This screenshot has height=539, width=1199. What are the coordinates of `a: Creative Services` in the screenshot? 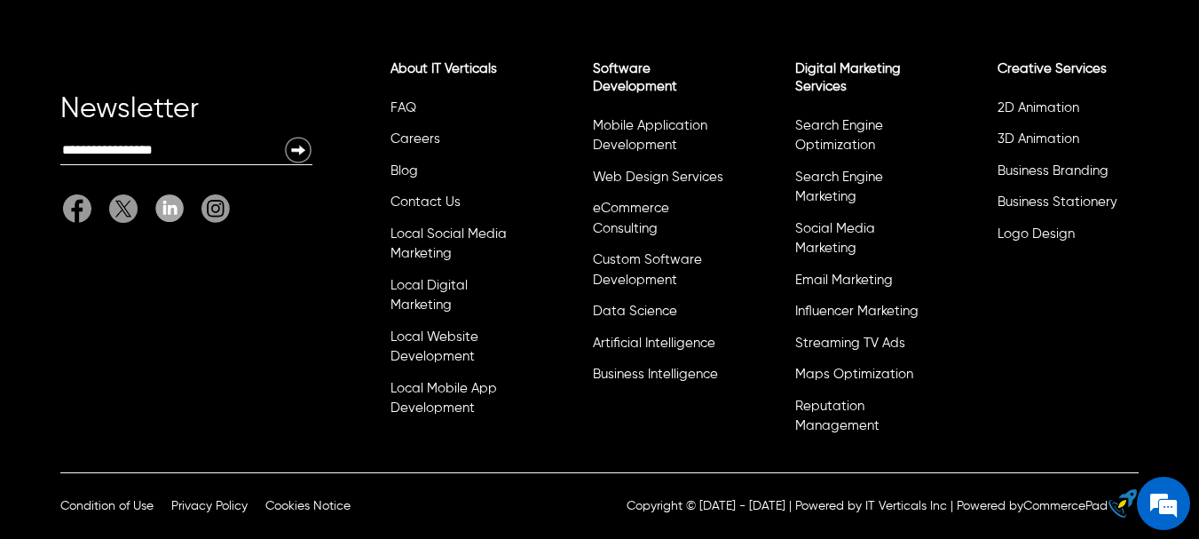 It's located at (1052, 68).